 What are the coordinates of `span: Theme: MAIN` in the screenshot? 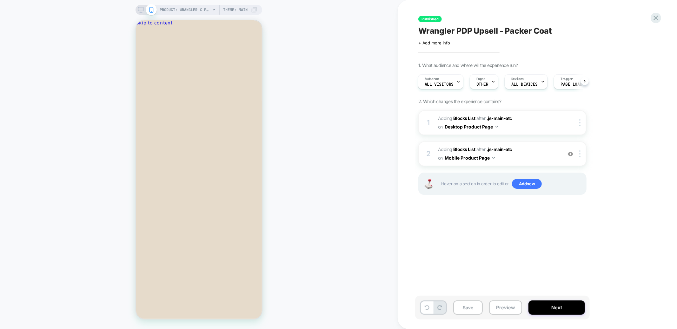 It's located at (235, 10).